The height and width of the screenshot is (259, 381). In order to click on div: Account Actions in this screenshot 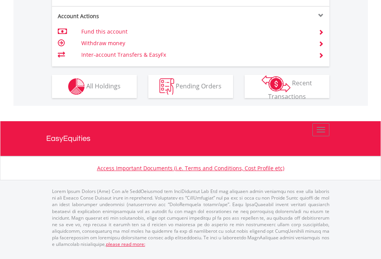, I will do `click(121, 16)`.